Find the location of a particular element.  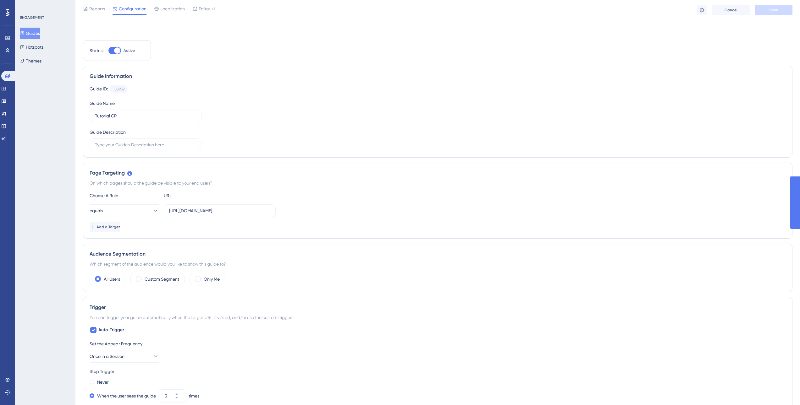

input: Type your Guide’s Name here is located at coordinates (145, 116).